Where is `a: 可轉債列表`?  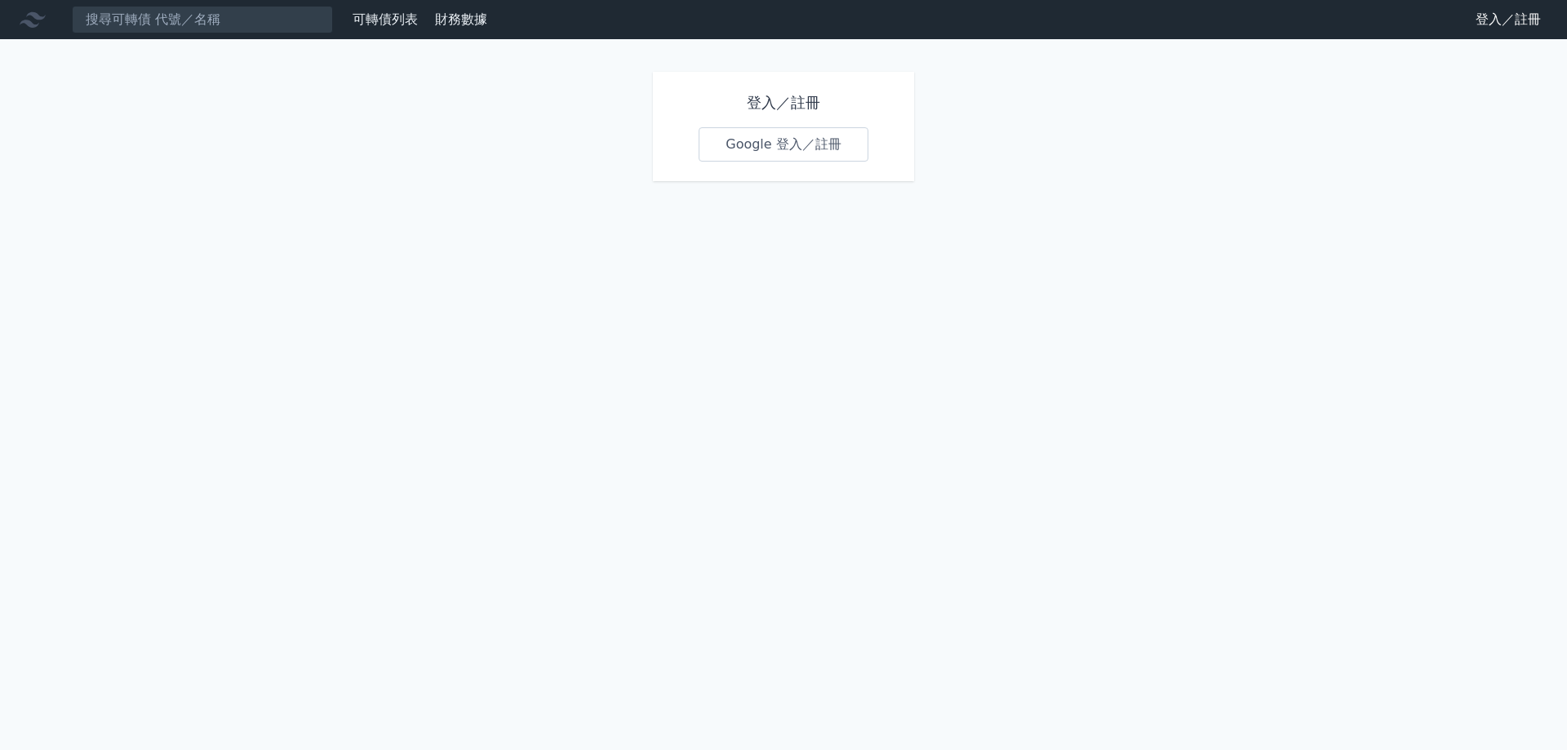
a: 可轉債列表 is located at coordinates (385, 19).